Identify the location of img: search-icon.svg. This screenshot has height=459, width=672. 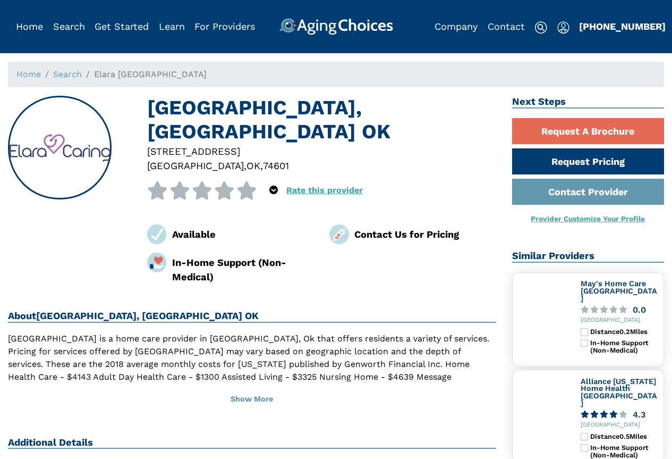
(541, 28).